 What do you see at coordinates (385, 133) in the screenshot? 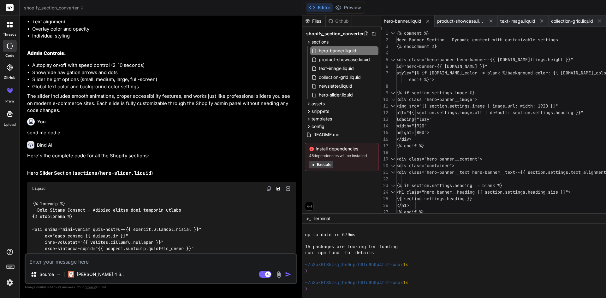
I see `div: 15` at bounding box center [385, 133].